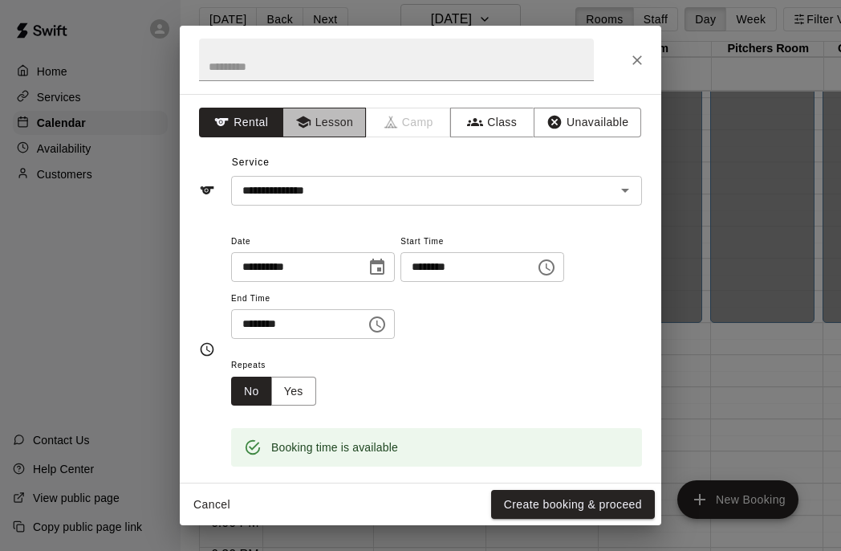 This screenshot has height=551, width=841. Describe the element at coordinates (251, 391) in the screenshot. I see `button: No` at that location.